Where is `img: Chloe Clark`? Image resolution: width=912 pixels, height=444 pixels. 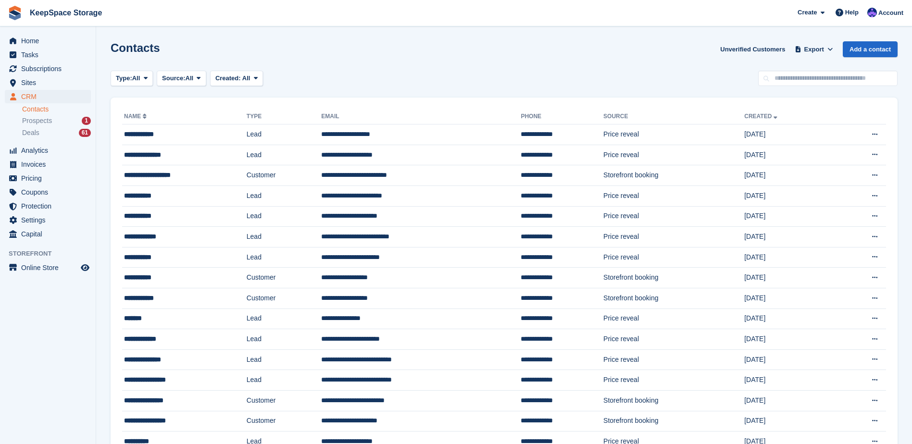 img: Chloe Clark is located at coordinates (872, 12).